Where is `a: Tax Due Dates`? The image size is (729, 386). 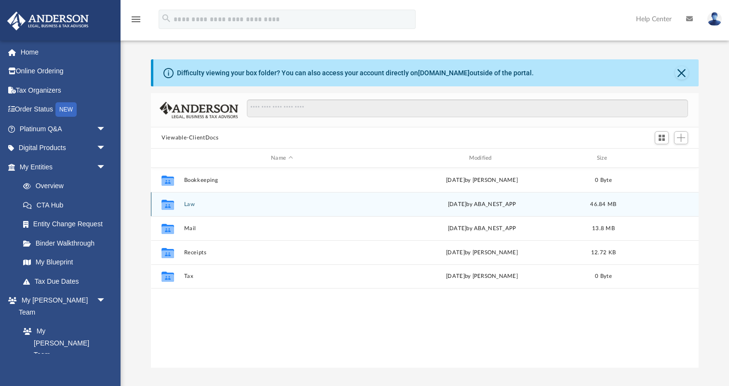 a: Tax Due Dates is located at coordinates (67, 281).